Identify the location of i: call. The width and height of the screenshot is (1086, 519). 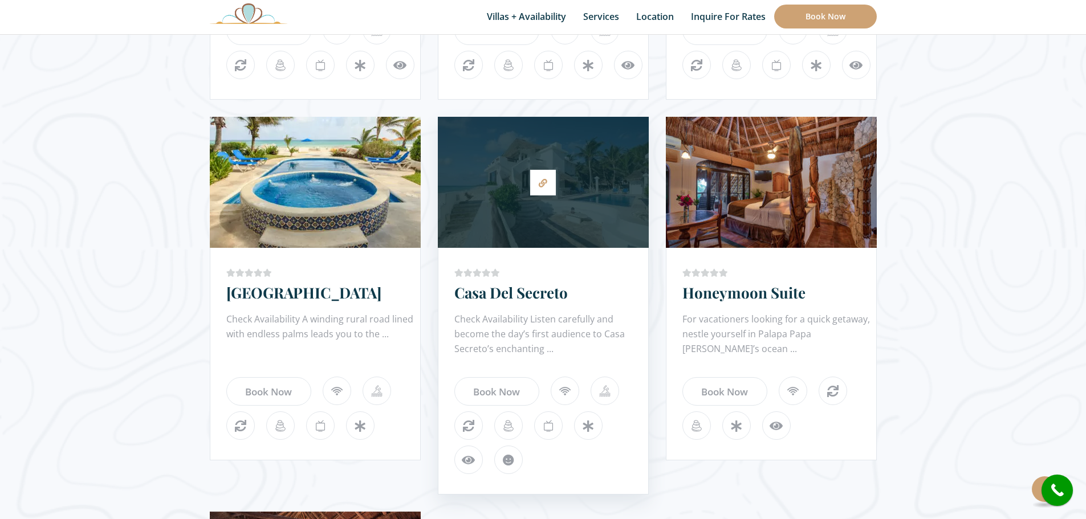
(1057, 490).